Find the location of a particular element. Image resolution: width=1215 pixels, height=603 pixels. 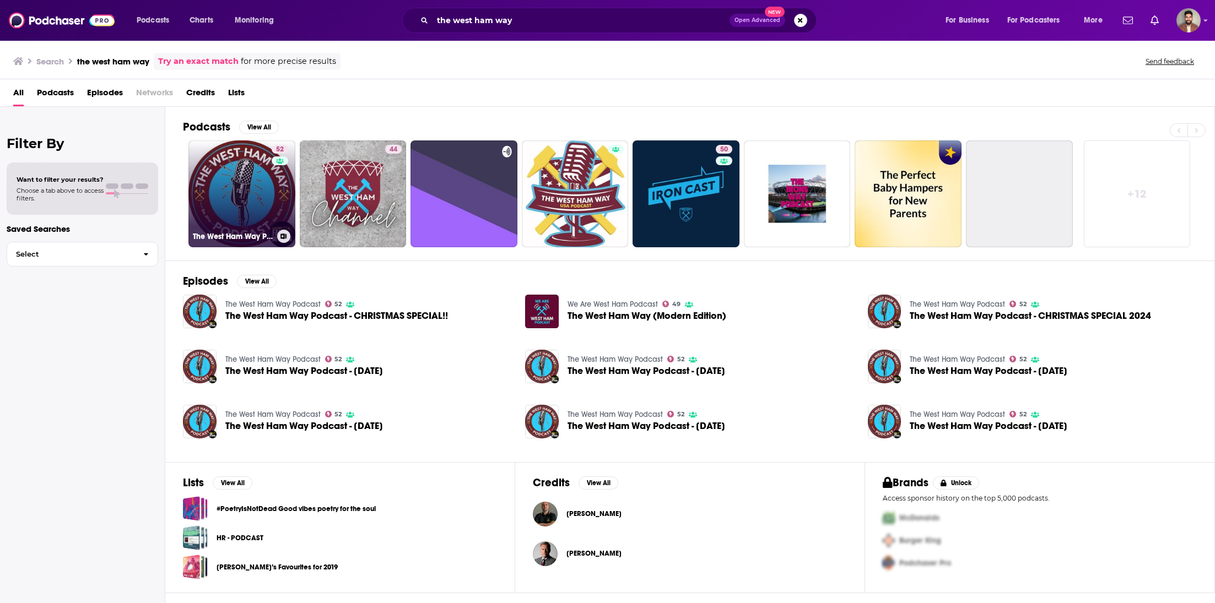

h2: Episodes is located at coordinates (206, 281).